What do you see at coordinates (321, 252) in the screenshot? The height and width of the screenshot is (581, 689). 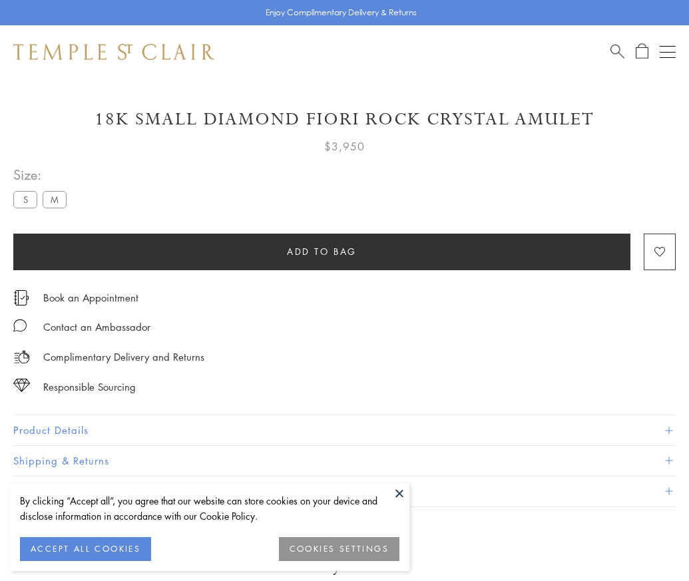 I see `button: Add to bag` at bounding box center [321, 252].